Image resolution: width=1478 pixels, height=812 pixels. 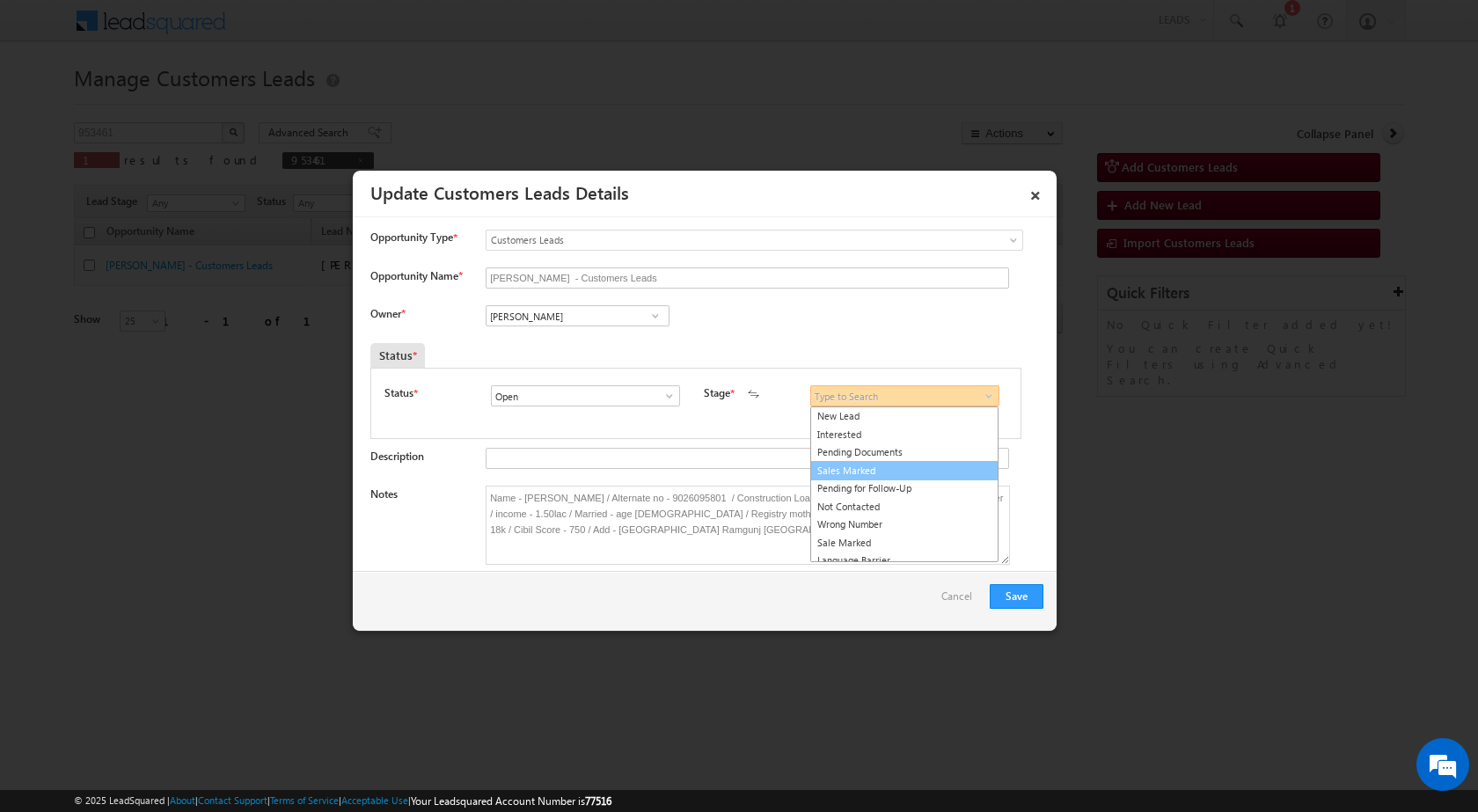 I want to click on label: Stage, so click(x=717, y=393).